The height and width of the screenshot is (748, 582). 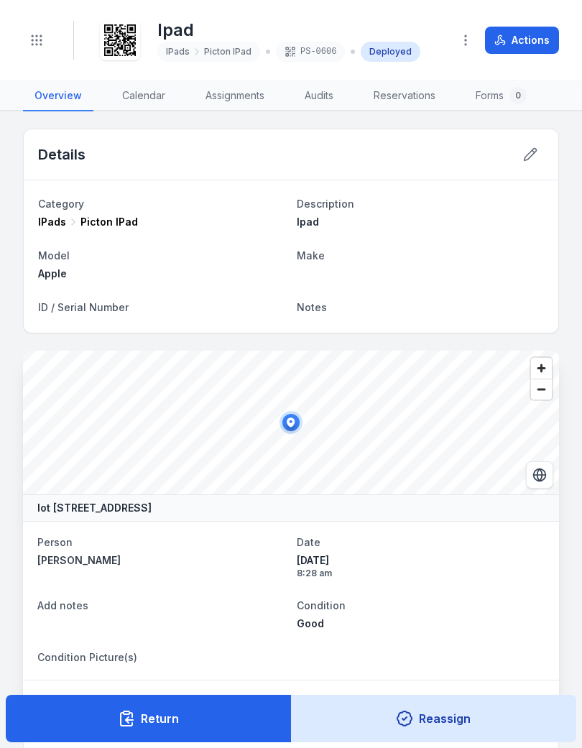 What do you see at coordinates (501, 96) in the screenshot?
I see `a: Forms0` at bounding box center [501, 96].